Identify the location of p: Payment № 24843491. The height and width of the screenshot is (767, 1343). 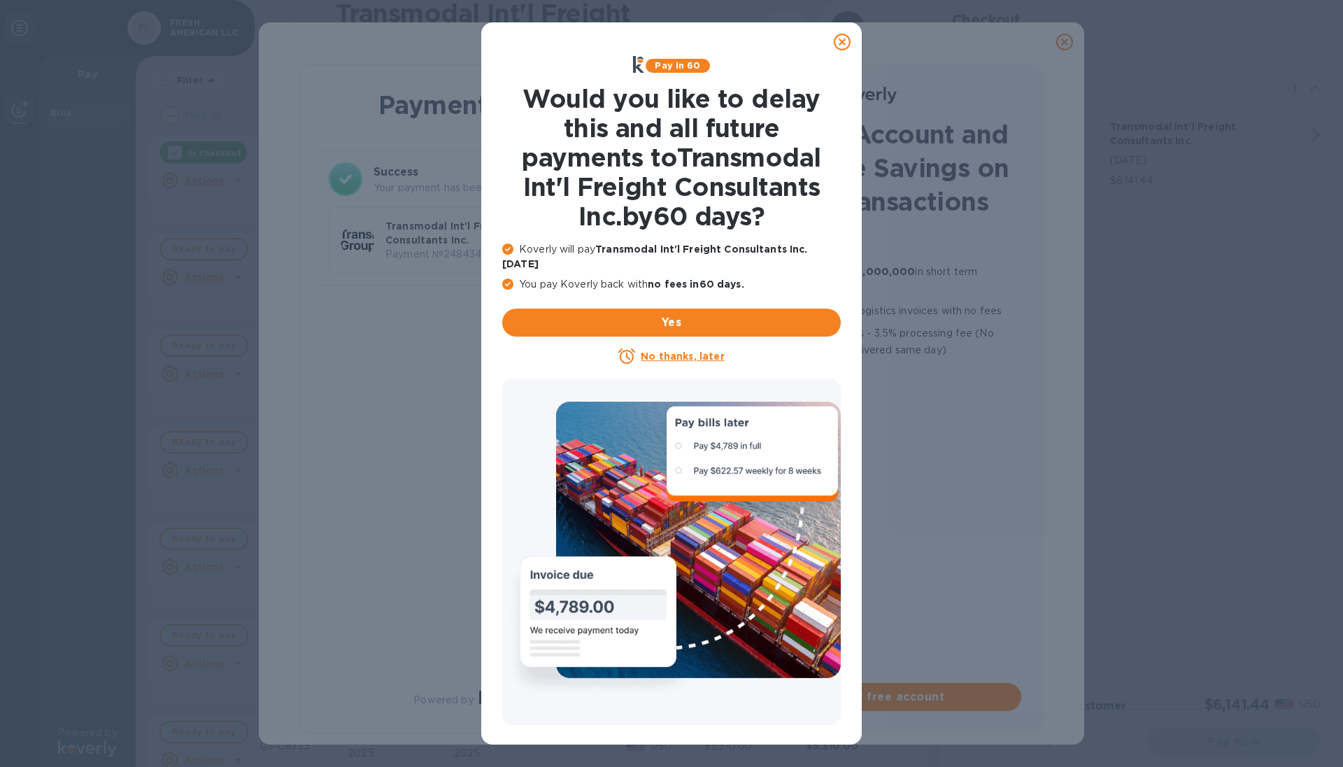
(456, 254).